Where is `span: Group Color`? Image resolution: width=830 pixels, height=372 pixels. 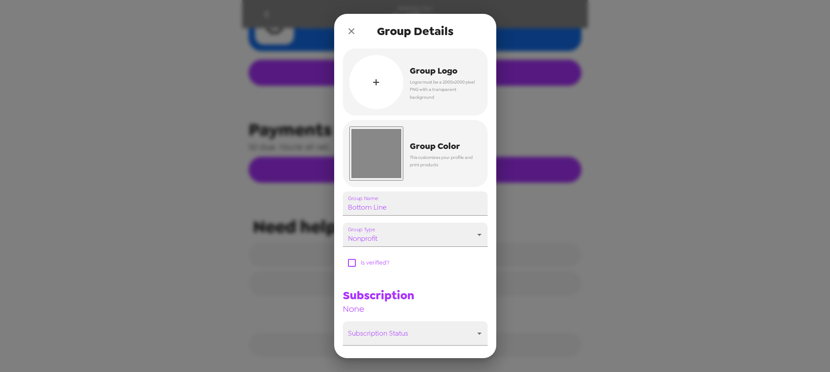
span: Group Color is located at coordinates (442, 146).